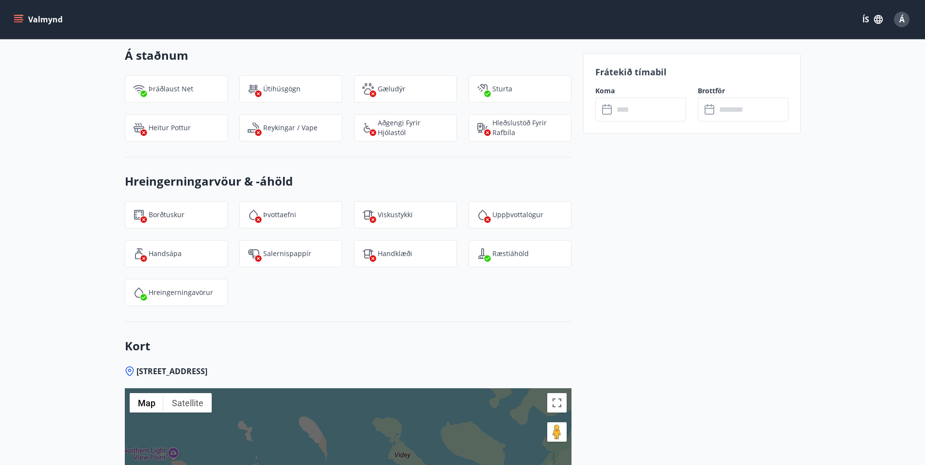  I want to click on button: Drag Pegman onto the map to open Street View, so click(557, 432).